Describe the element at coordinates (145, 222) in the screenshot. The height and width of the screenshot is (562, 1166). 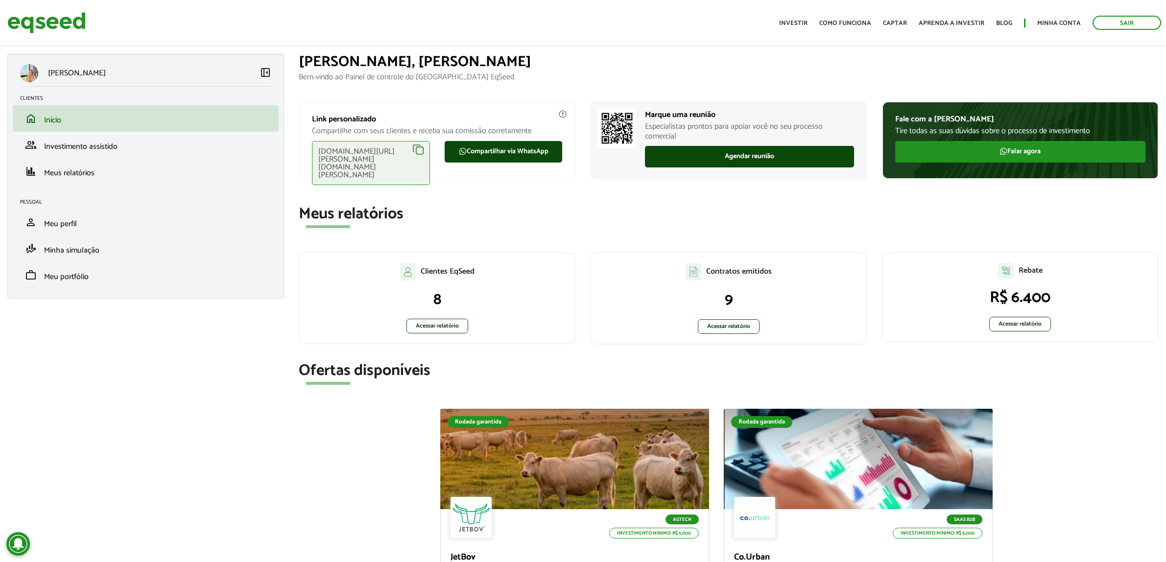
I see `li: Meu perfil` at that location.